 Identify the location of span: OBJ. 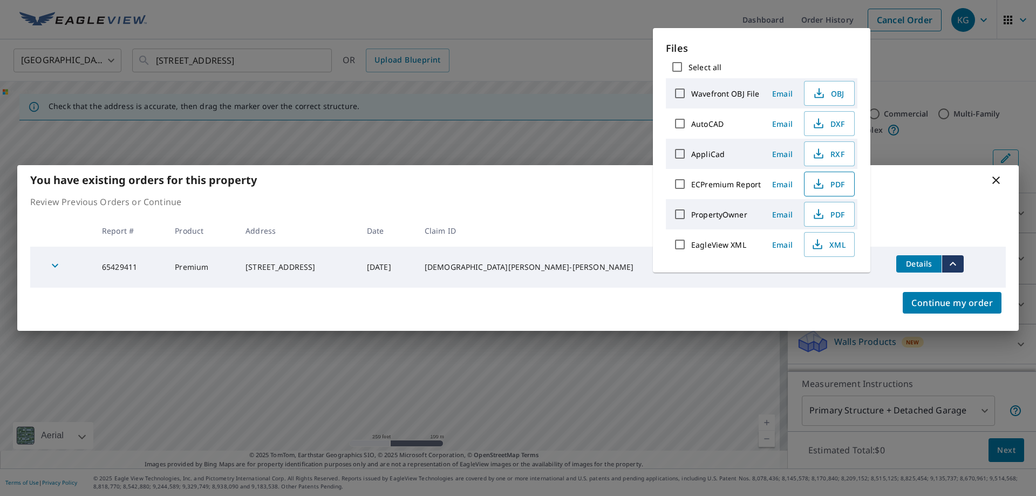
(828, 93).